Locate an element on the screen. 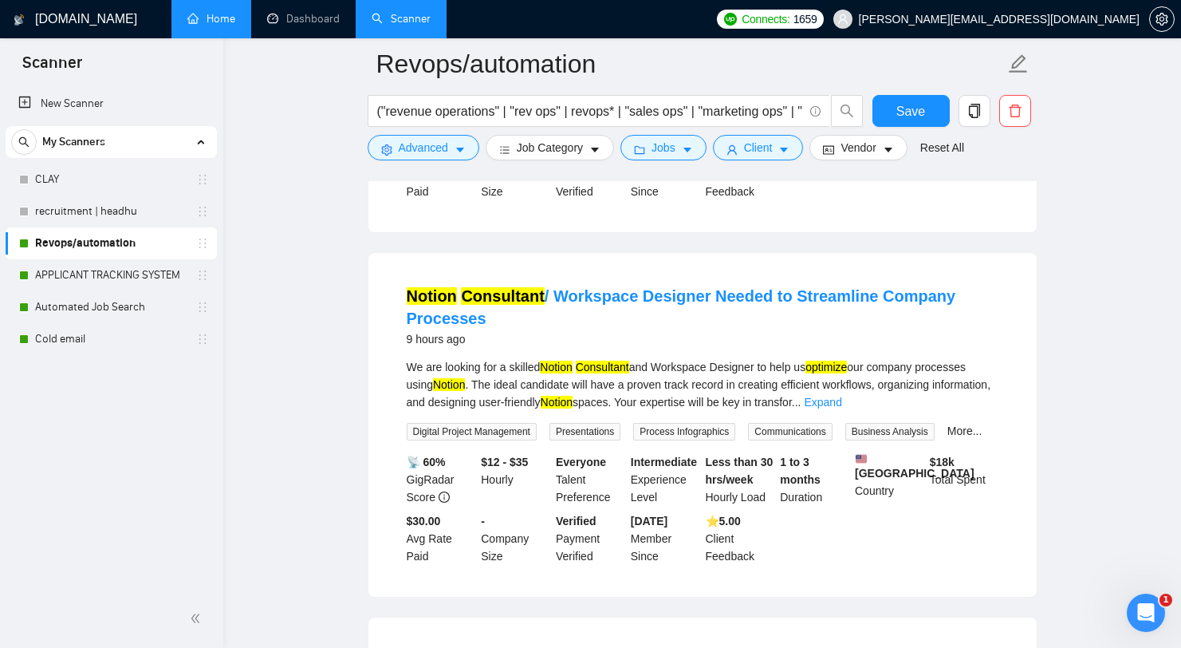  span: Client is located at coordinates (759, 148).